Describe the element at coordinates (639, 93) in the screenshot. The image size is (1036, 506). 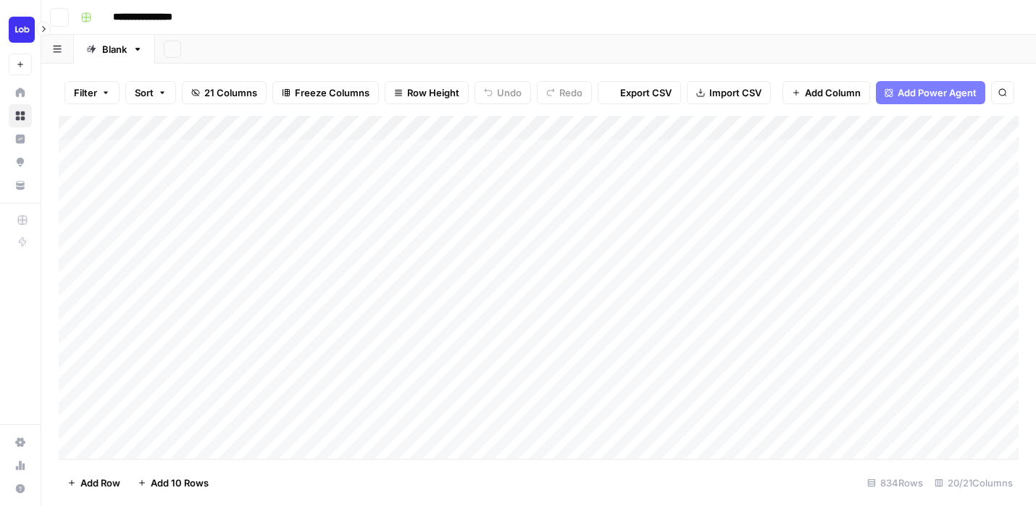
I see `button: Export CSV` at that location.